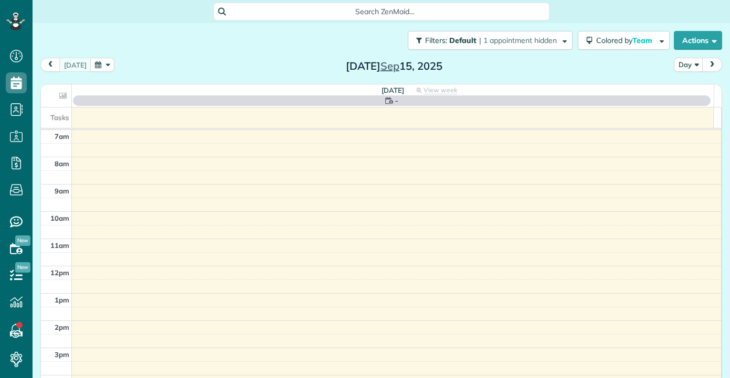  I want to click on span: 9am, so click(62, 191).